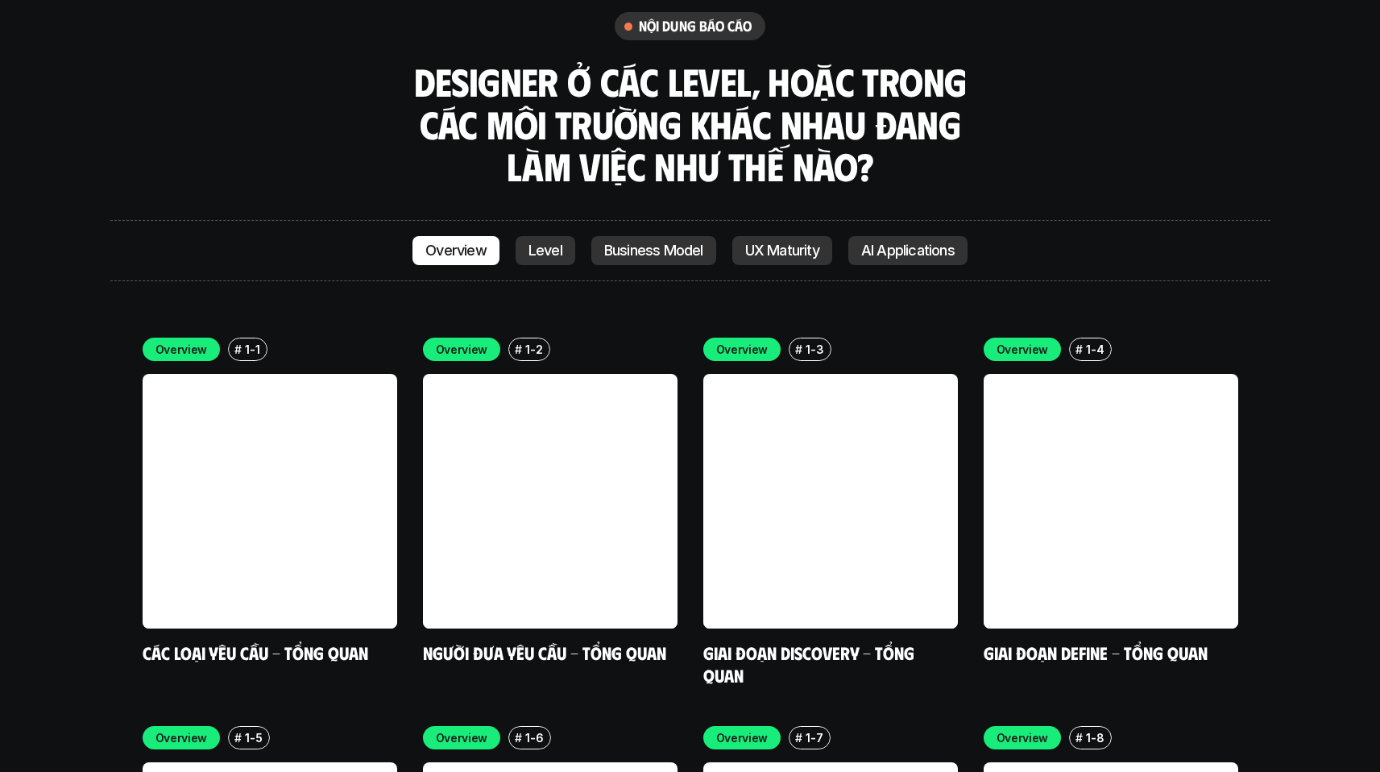 This screenshot has width=1380, height=772. Describe the element at coordinates (690, 124) in the screenshot. I see `h3: Designer ở các level, hoặc trong các môi trường khác nhau đang làm việc như thế nào?` at that location.